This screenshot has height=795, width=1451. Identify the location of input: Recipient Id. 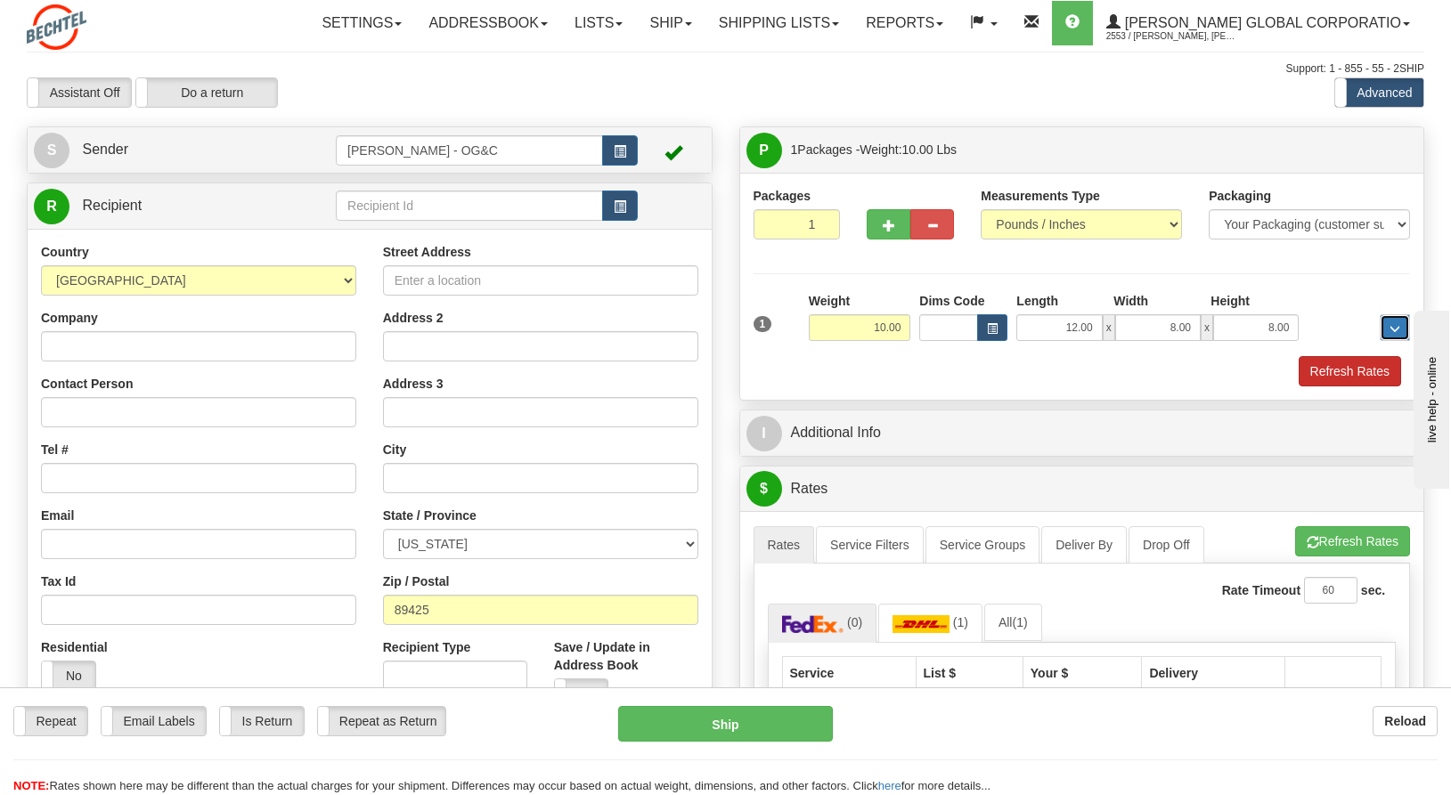
(469, 206).